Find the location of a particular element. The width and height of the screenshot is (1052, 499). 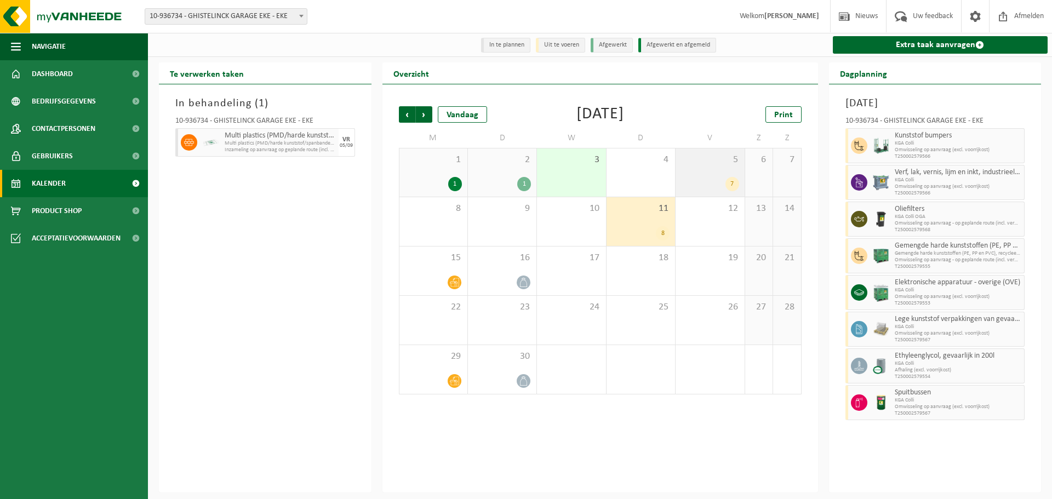

span: 23 is located at coordinates (502, 307).